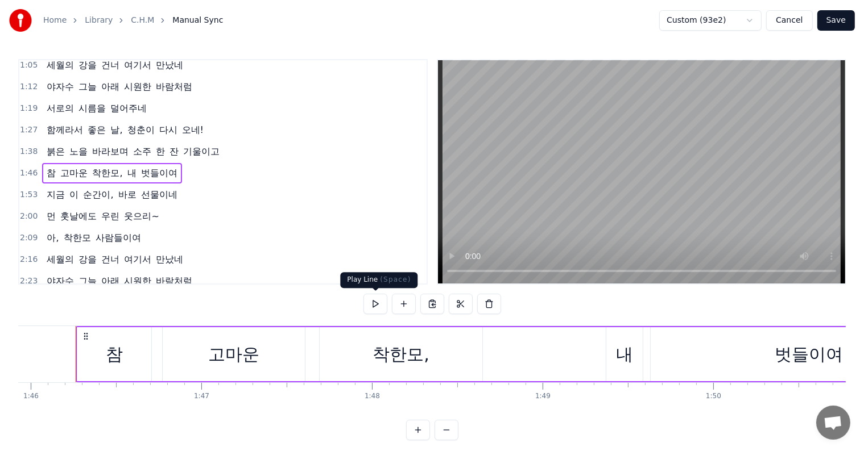  Describe the element at coordinates (132, 173) in the screenshot. I see `span: 내` at that location.